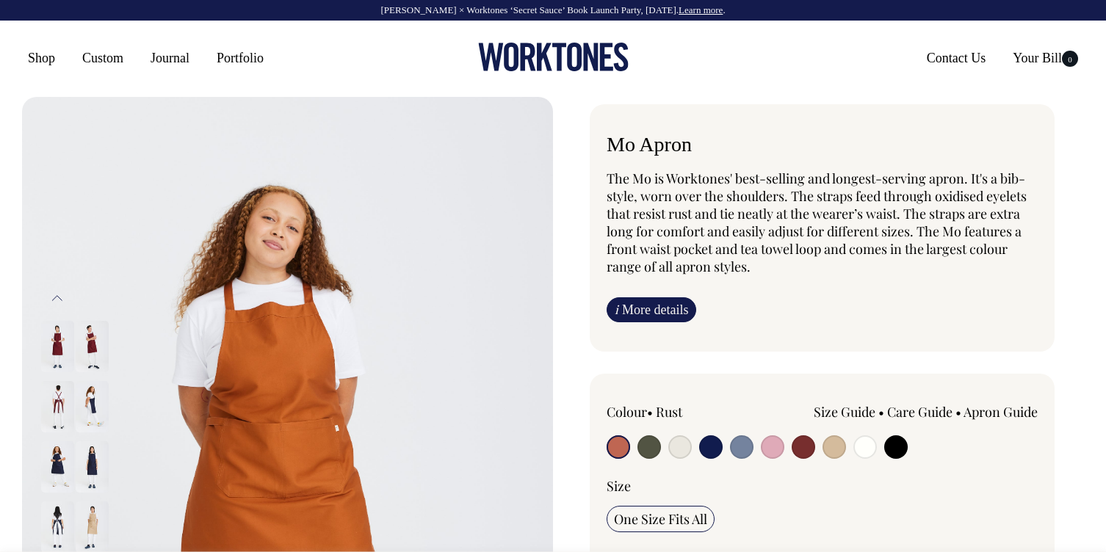 This screenshot has width=1106, height=552. What do you see at coordinates (844, 412) in the screenshot?
I see `a: Size Guide` at bounding box center [844, 412].